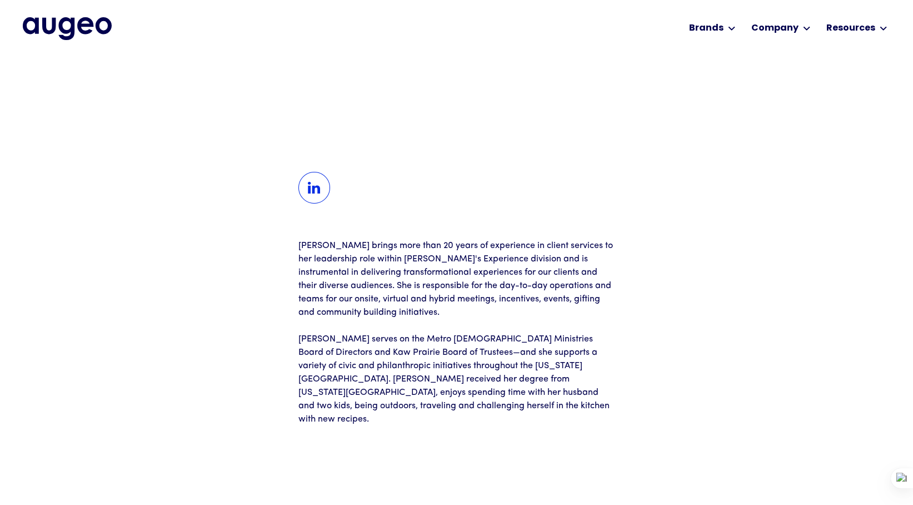  Describe the element at coordinates (775, 28) in the screenshot. I see `div: Company` at that location.